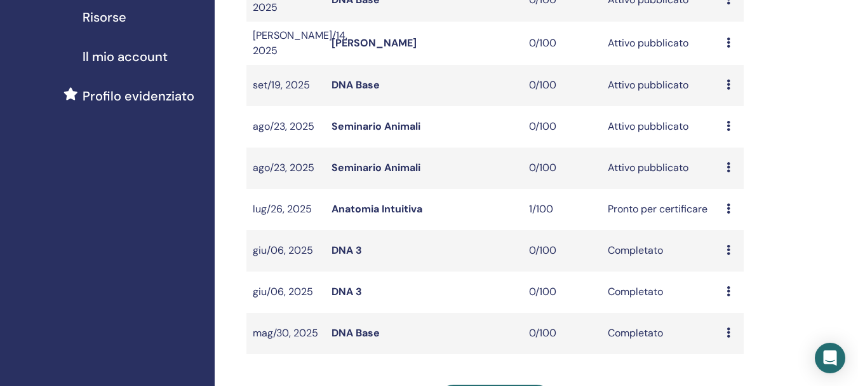  I want to click on a: Anatomia Intuitiva, so click(377, 208).